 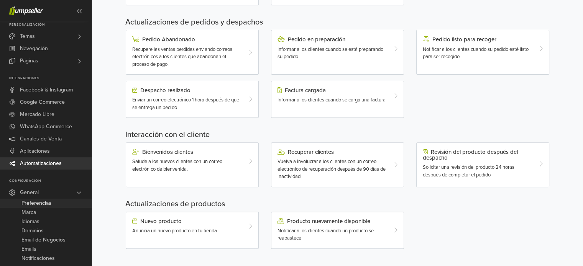 What do you see at coordinates (38, 259) in the screenshot?
I see `span: Notificaciones` at bounding box center [38, 259].